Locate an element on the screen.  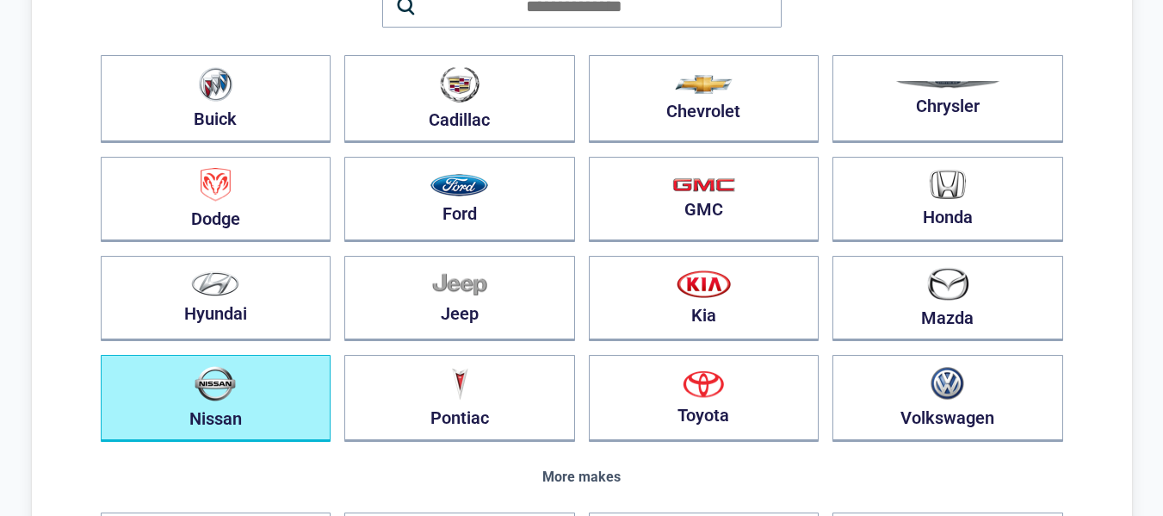
button: Ford is located at coordinates (460, 199).